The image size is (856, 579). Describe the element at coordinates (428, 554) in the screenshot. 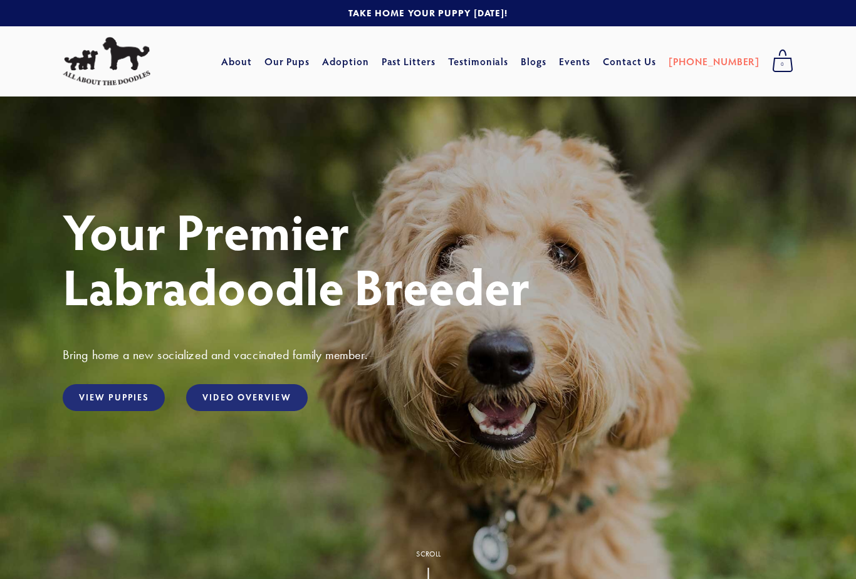

I see `div: Scroll` at that location.